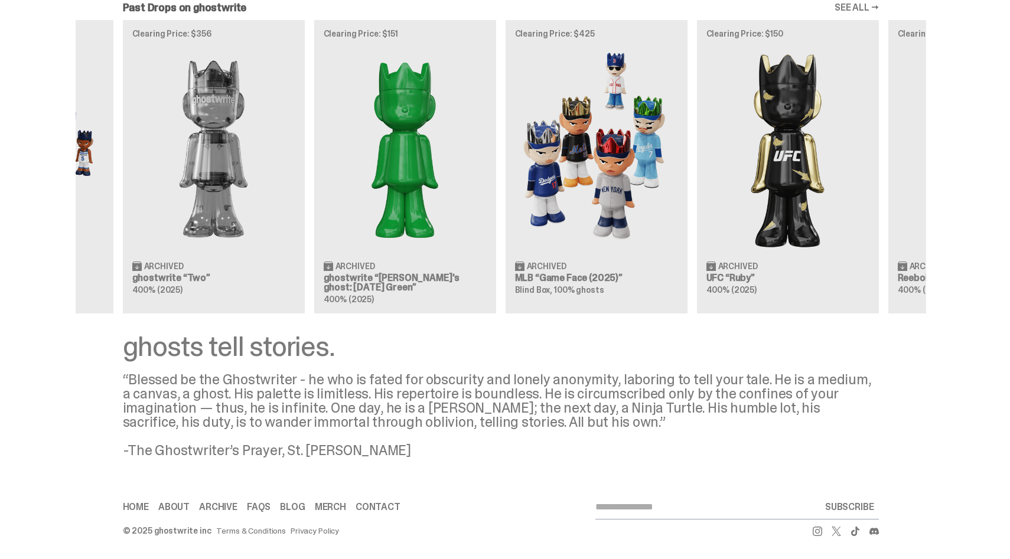 The height and width of the screenshot is (559, 1010). I want to click on h3: ghostwrite “Two”, so click(214, 278).